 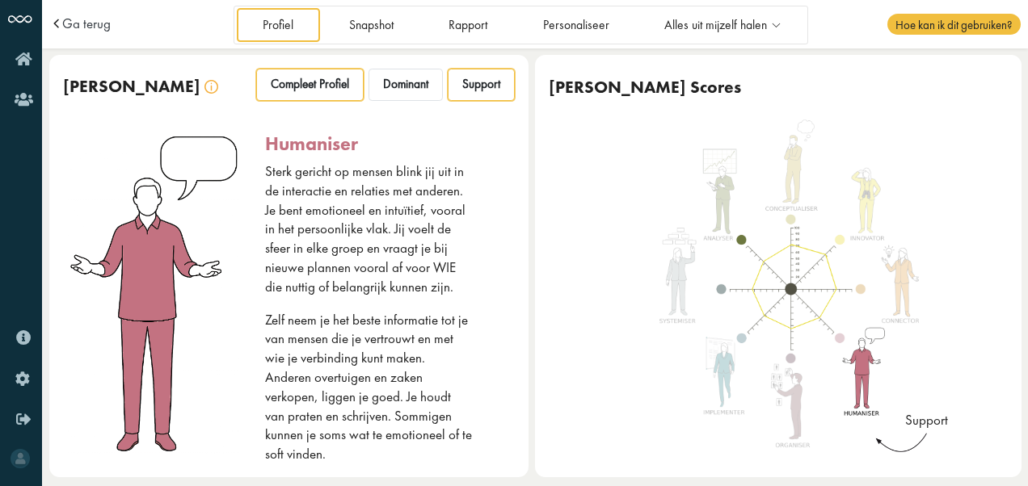 What do you see at coordinates (468, 24) in the screenshot?
I see `a: Rapport` at bounding box center [468, 24].